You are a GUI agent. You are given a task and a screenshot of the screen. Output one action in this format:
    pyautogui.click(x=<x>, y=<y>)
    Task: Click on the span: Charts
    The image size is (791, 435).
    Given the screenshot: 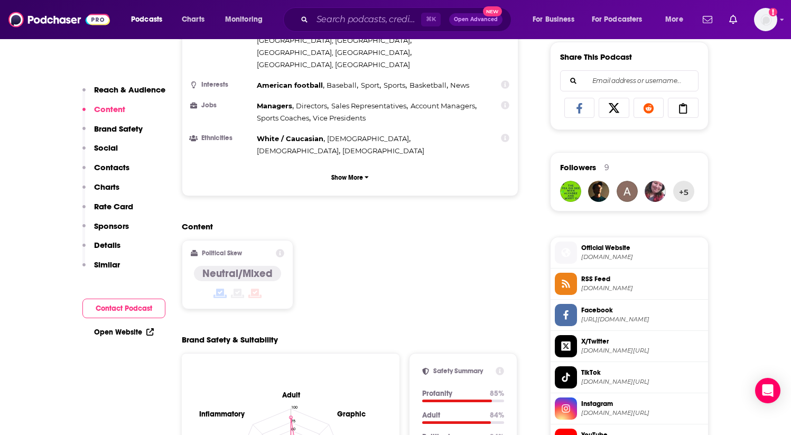 What is the action you would take?
    pyautogui.click(x=193, y=20)
    